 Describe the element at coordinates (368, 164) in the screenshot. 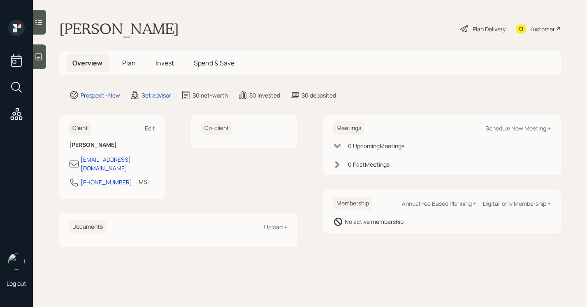

I see `div: 0 Past Meeting s` at that location.